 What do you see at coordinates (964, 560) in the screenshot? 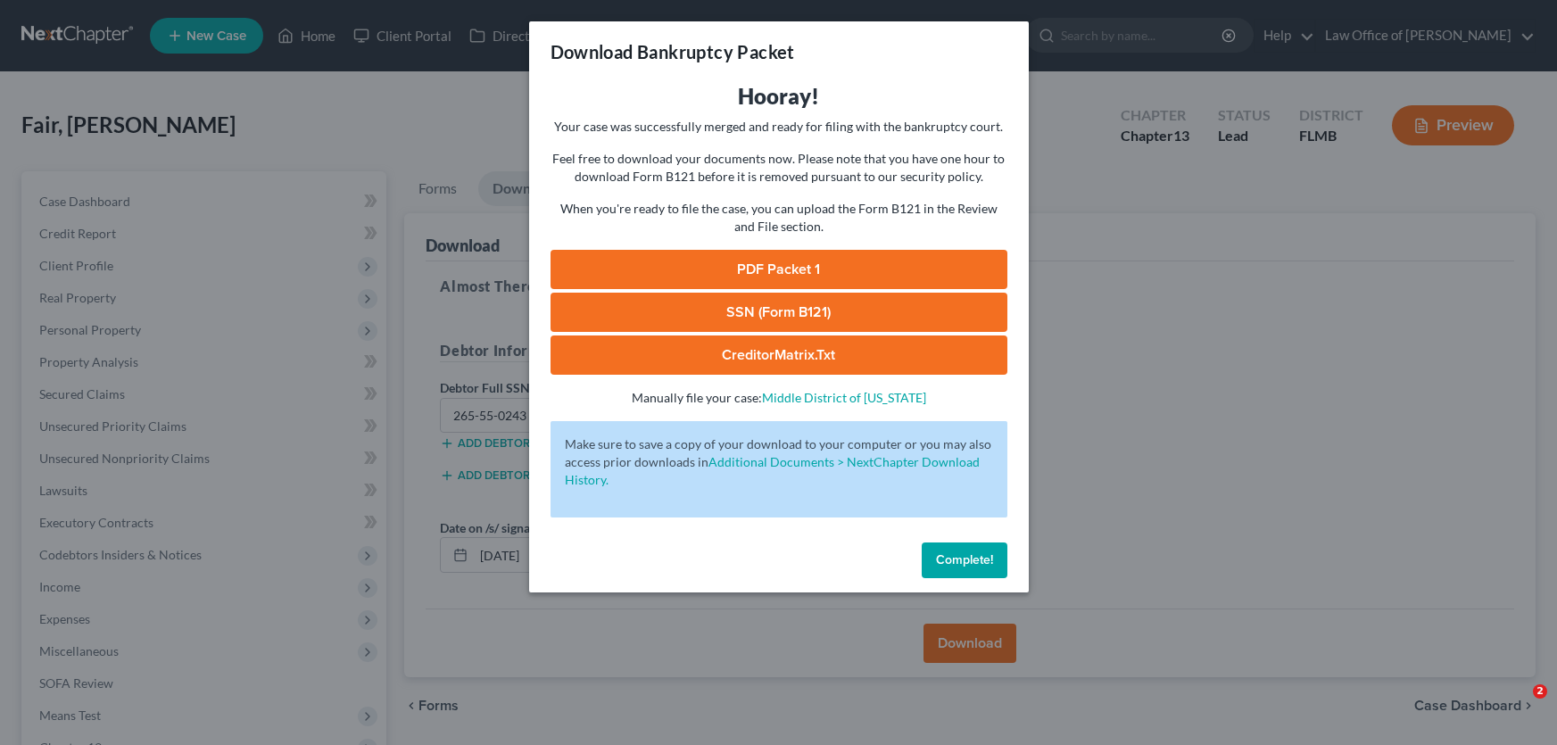
I see `button: Complete!` at bounding box center [964, 560].